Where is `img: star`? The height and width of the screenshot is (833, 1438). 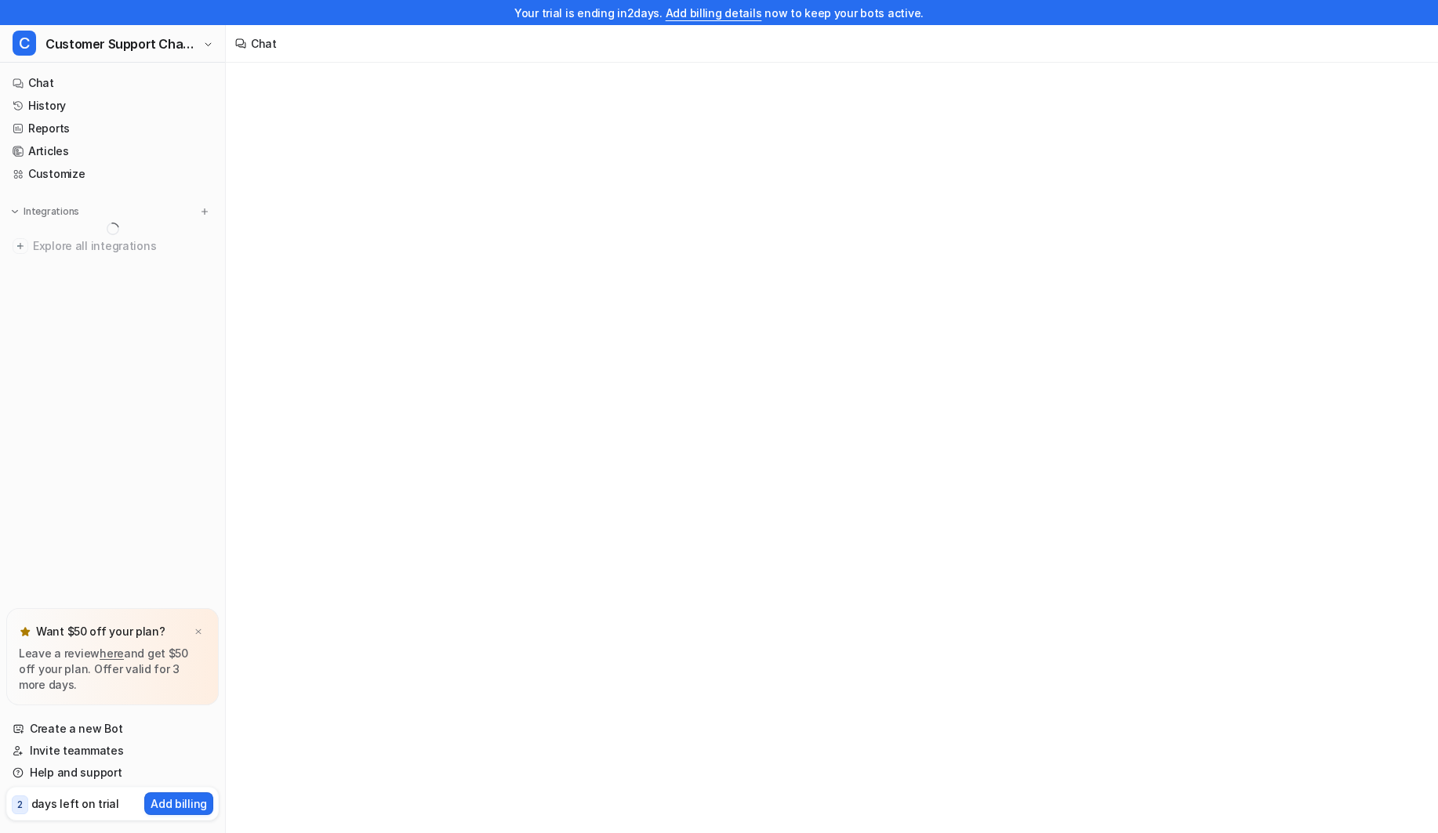 img: star is located at coordinates (25, 632).